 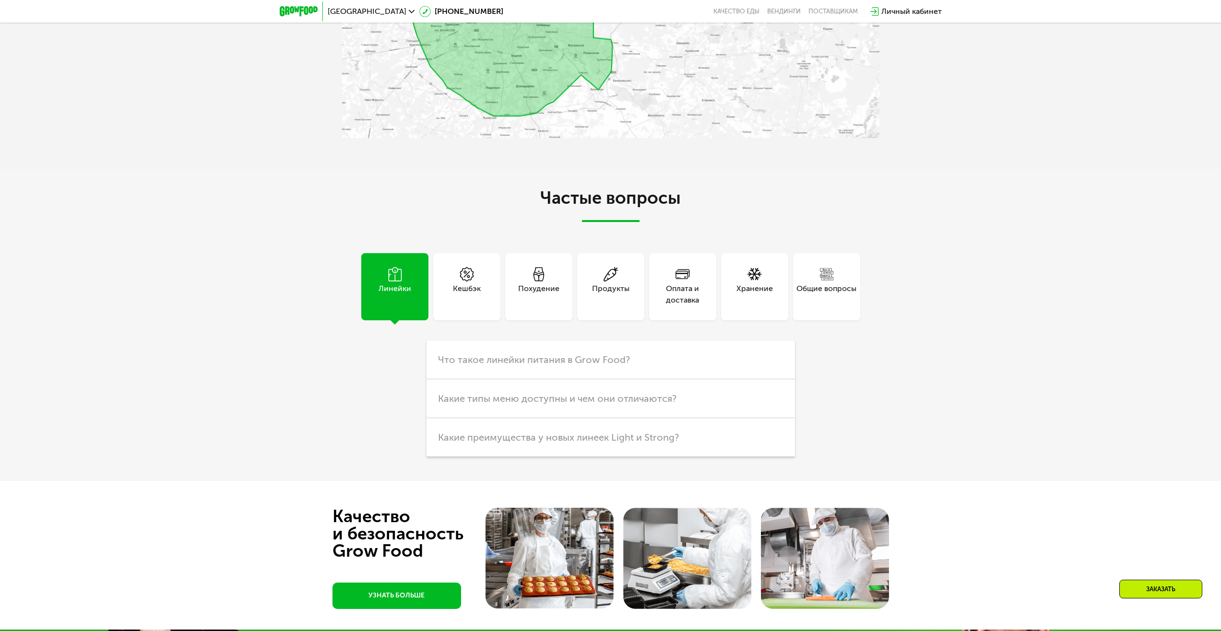 I want to click on a: Вендинги, so click(x=784, y=12).